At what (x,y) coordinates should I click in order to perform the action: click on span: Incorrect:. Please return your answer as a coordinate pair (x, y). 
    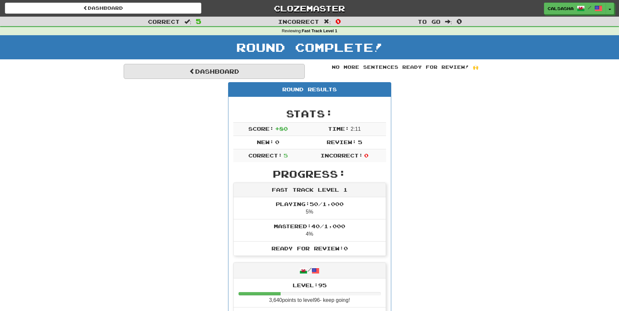
    Looking at the image, I should click on (341, 155).